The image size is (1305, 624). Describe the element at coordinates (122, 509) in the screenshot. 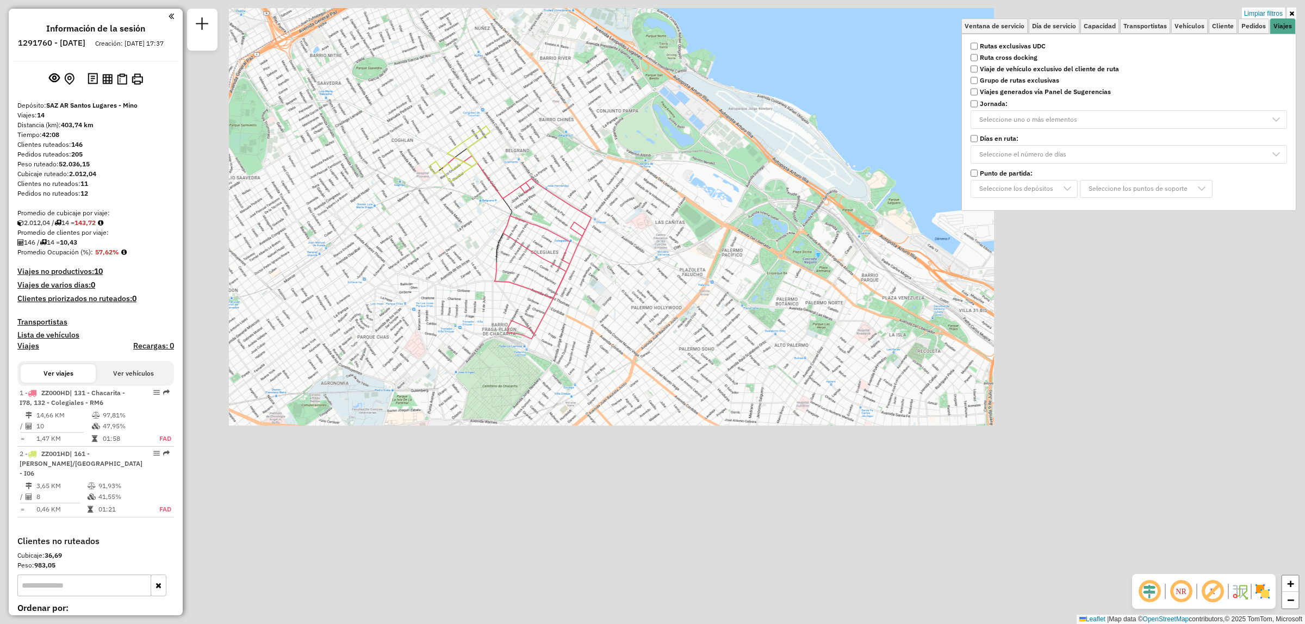

I see `td: 01:21` at that location.